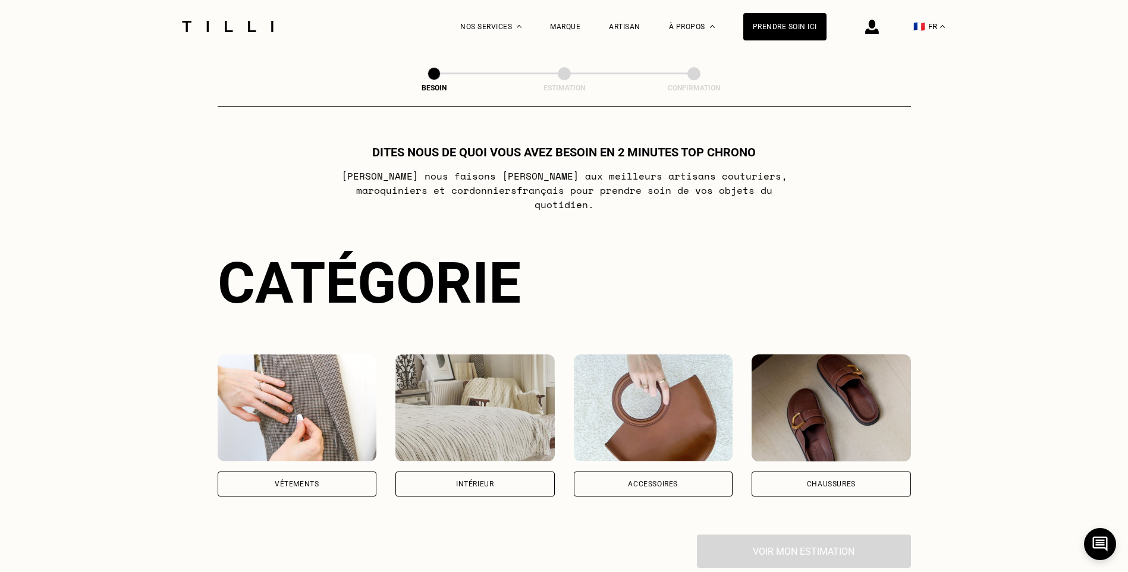 Image resolution: width=1128 pixels, height=572 pixels. What do you see at coordinates (564, 88) in the screenshot?
I see `div: Estimation` at bounding box center [564, 88].